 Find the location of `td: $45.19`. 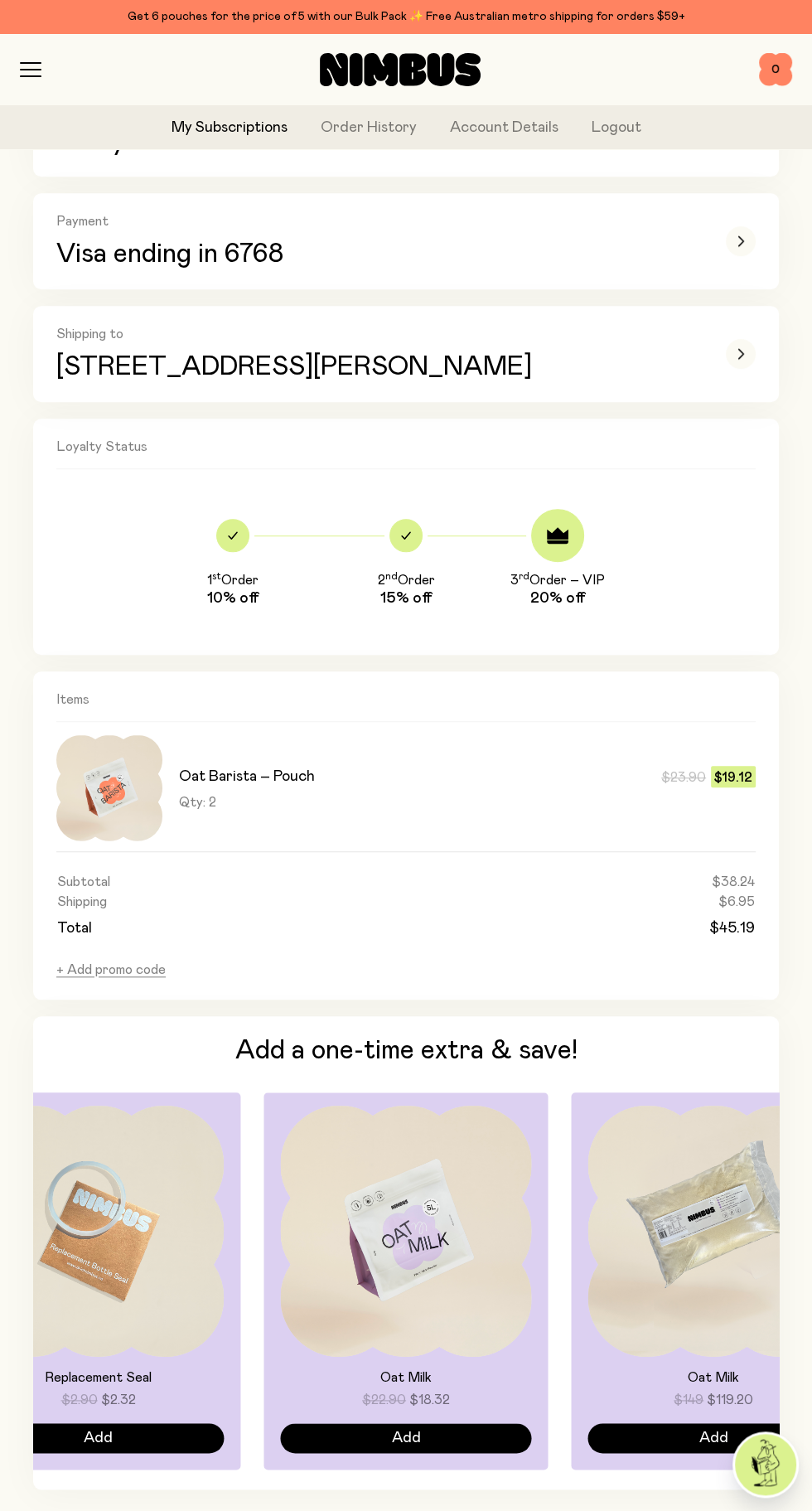

td: $45.19 is located at coordinates (593, 926).